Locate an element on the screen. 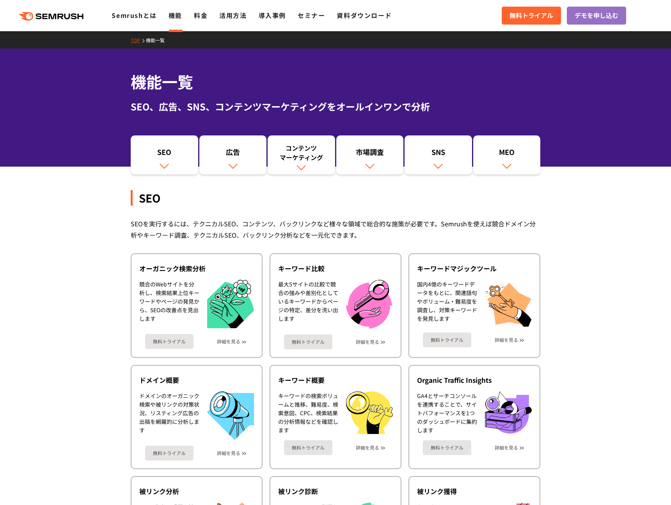 The image size is (671, 505). div: 被リンク分析 is located at coordinates (197, 491).